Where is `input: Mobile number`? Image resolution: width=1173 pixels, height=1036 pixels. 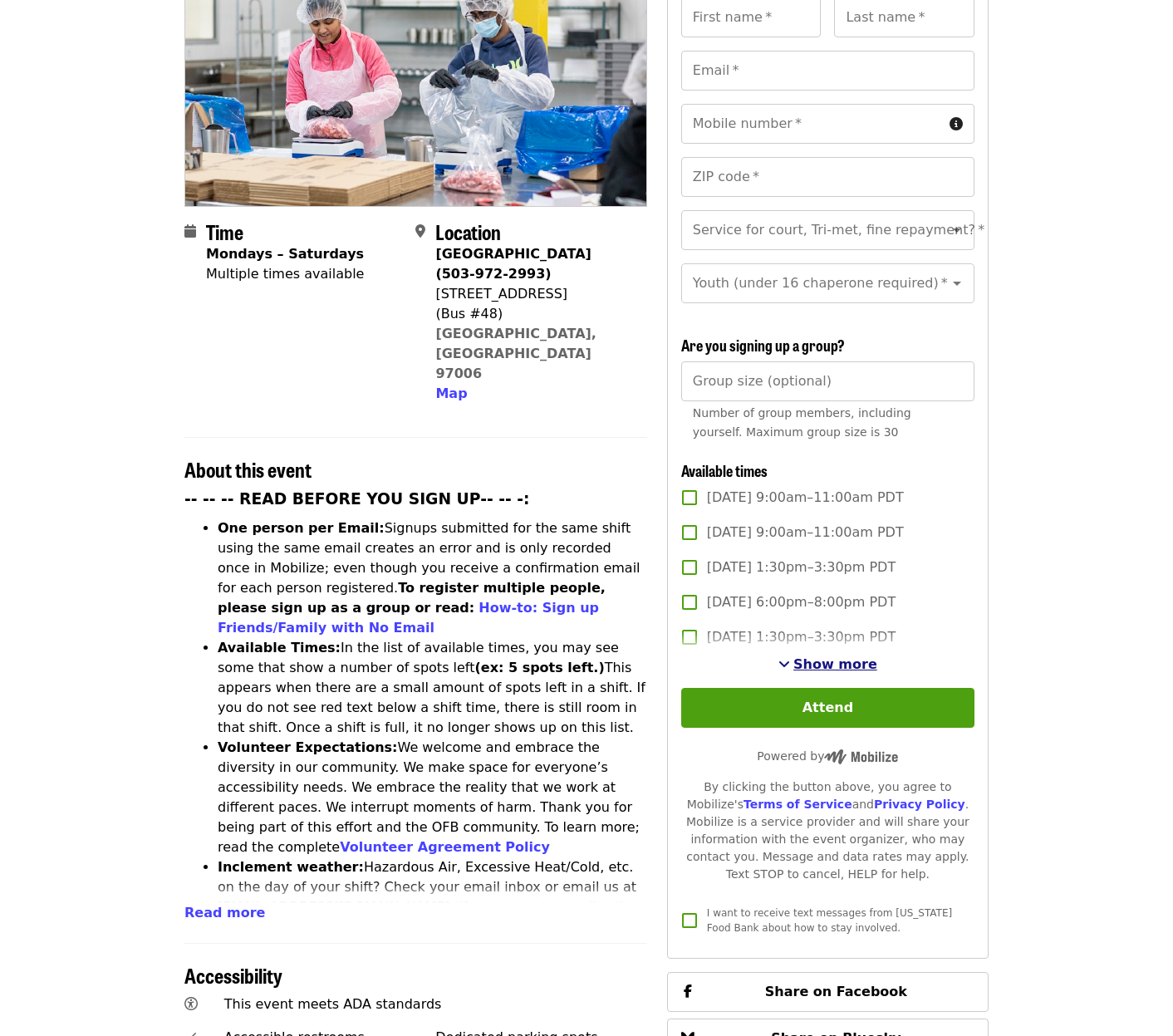 input: Mobile number is located at coordinates (811, 123).